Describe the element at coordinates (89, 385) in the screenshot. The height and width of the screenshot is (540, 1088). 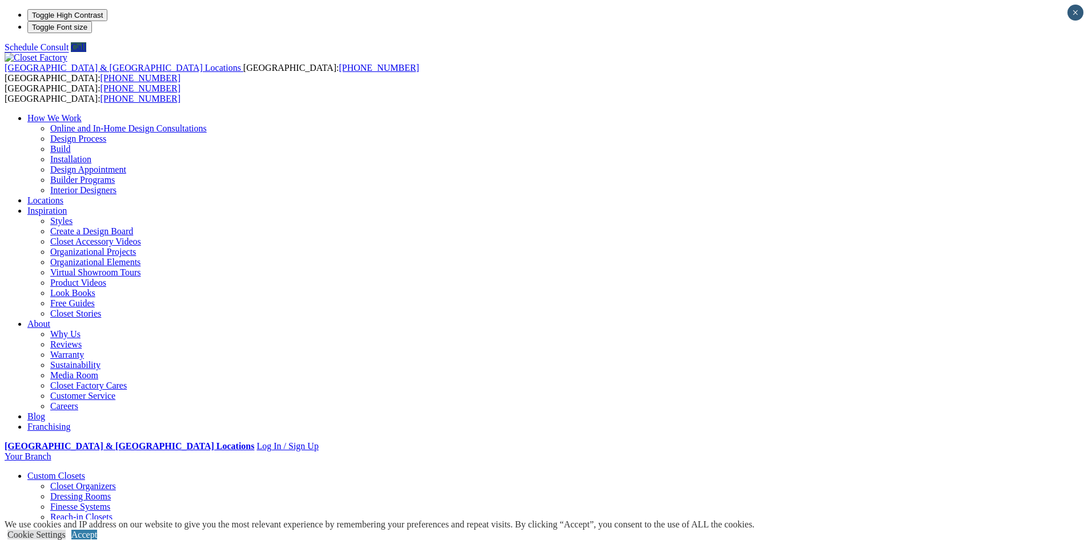
I see `a: Closet Factory Cares` at that location.